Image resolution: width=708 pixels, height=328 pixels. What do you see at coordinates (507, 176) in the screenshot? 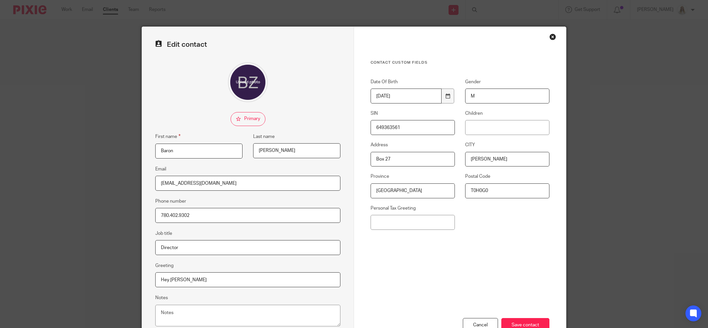
I see `label: Postal Code` at bounding box center [507, 176].